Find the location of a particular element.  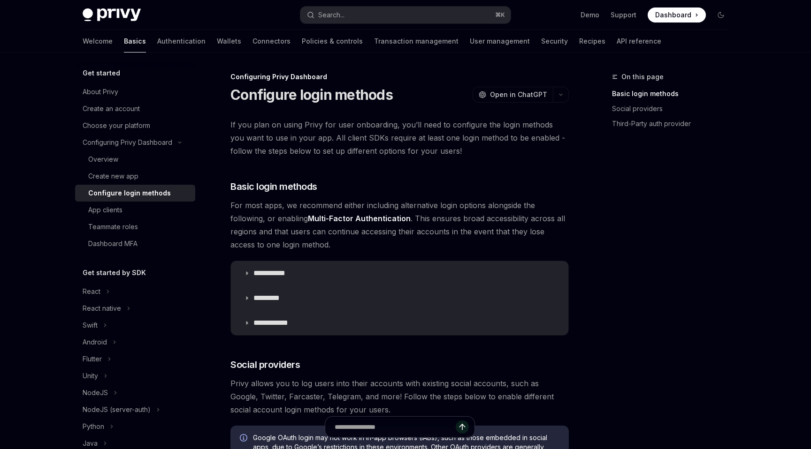

span: Dashboard is located at coordinates (673, 15).